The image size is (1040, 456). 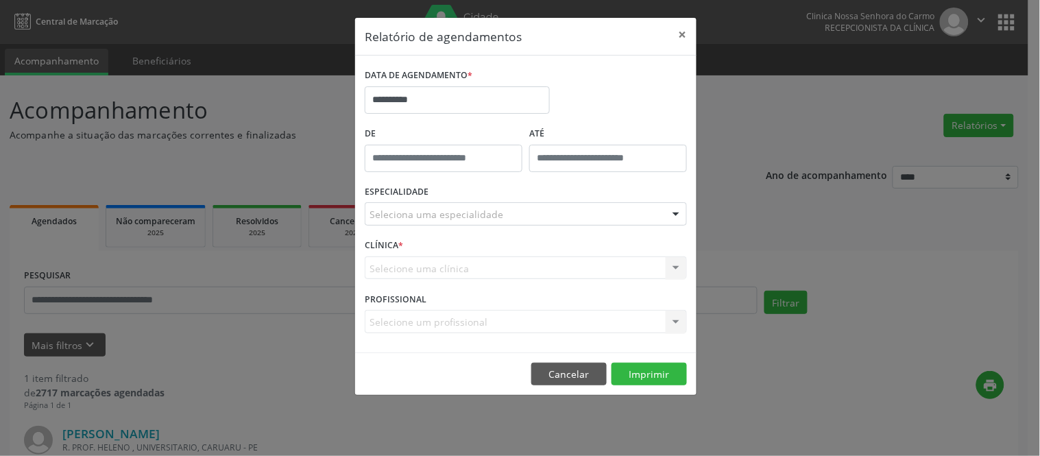 What do you see at coordinates (384, 245) in the screenshot?
I see `label: CLÍNICA` at bounding box center [384, 245].